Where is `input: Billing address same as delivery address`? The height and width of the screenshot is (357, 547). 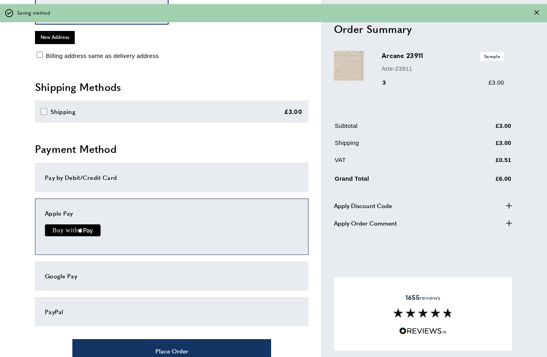 input: Billing address same as delivery address is located at coordinates (40, 55).